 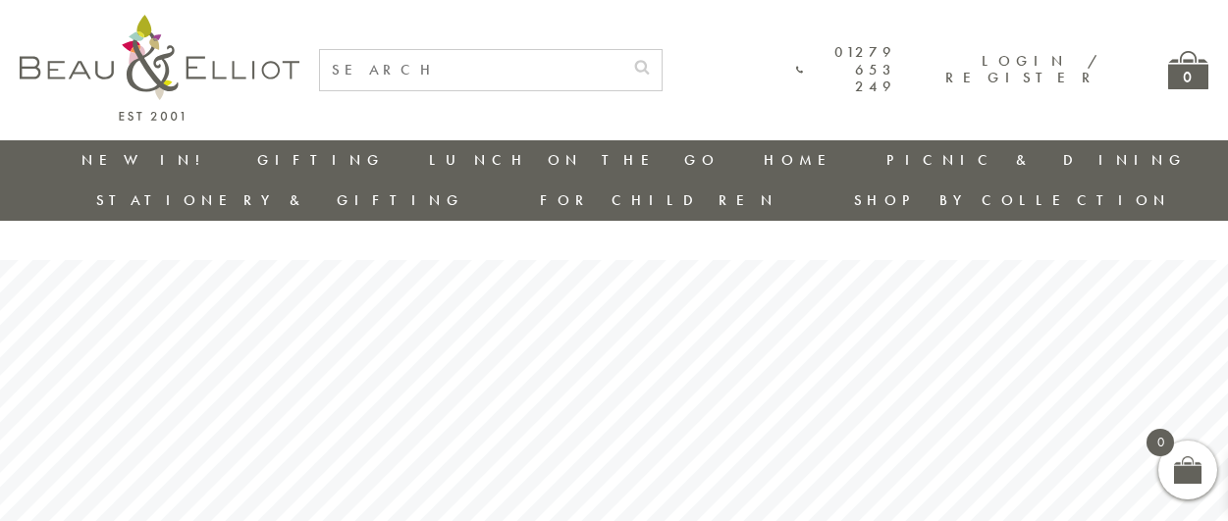 What do you see at coordinates (1188, 70) in the screenshot?
I see `div: 0` at bounding box center [1188, 70].